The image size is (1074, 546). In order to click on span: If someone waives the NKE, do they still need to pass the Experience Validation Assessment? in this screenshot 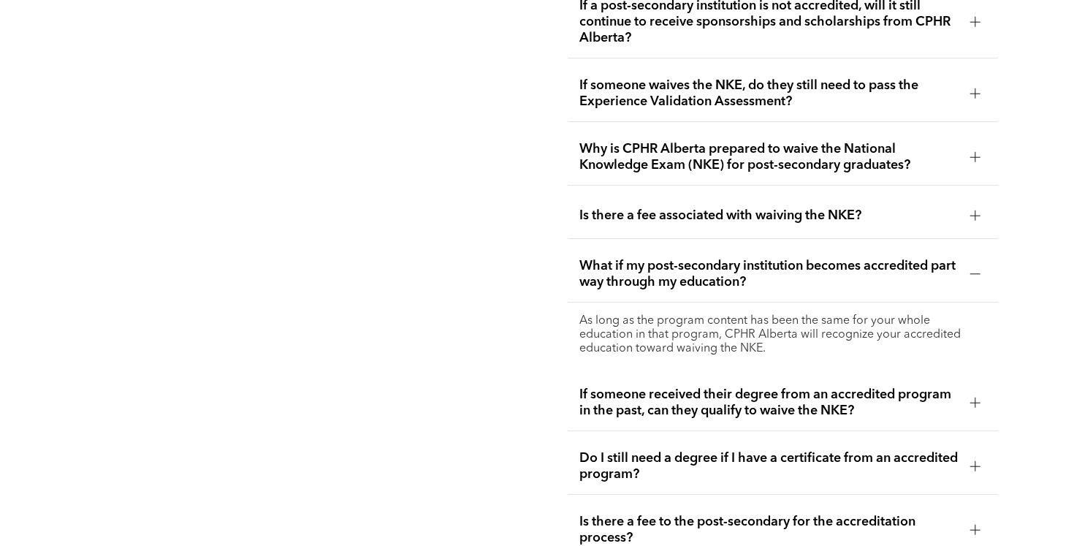, I will do `click(769, 94)`.